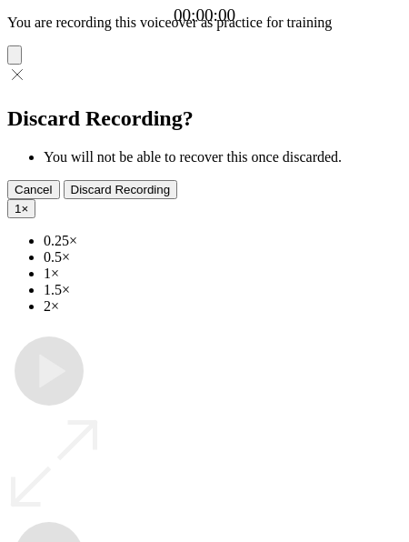 The width and height of the screenshot is (409, 542). I want to click on button: Discard Recording, so click(121, 189).